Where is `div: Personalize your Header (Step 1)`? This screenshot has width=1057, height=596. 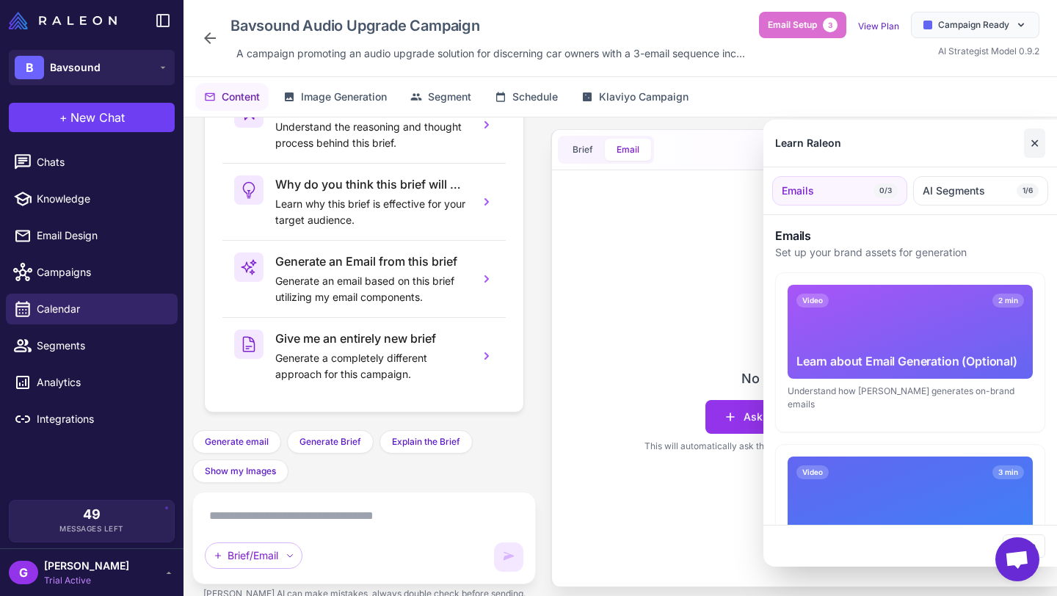 div: Personalize your Header (Step 1) is located at coordinates (910, 533).